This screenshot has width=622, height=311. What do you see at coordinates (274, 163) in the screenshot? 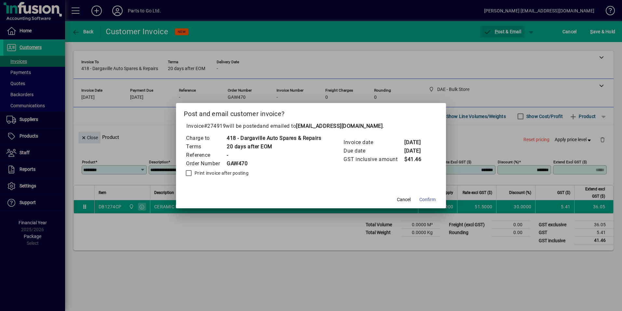
I see `td: GAW470` at bounding box center [274, 163].